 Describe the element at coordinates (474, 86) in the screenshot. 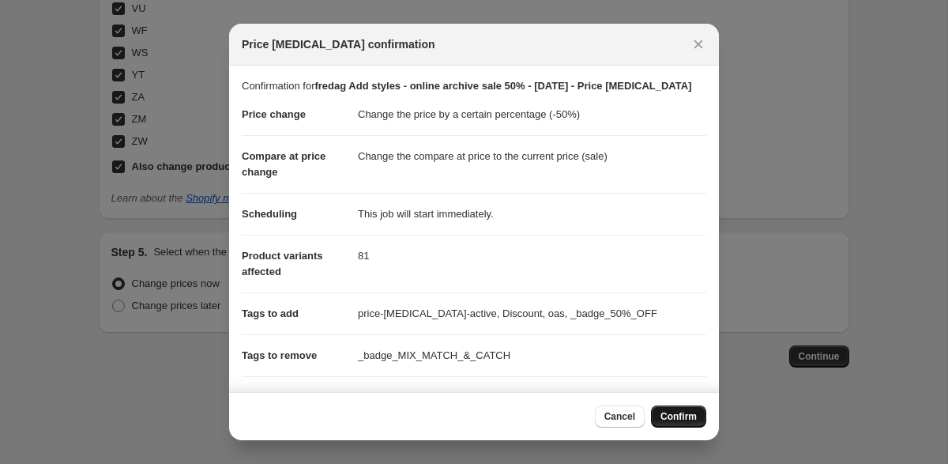

I see `p: Confirmation for` at that location.